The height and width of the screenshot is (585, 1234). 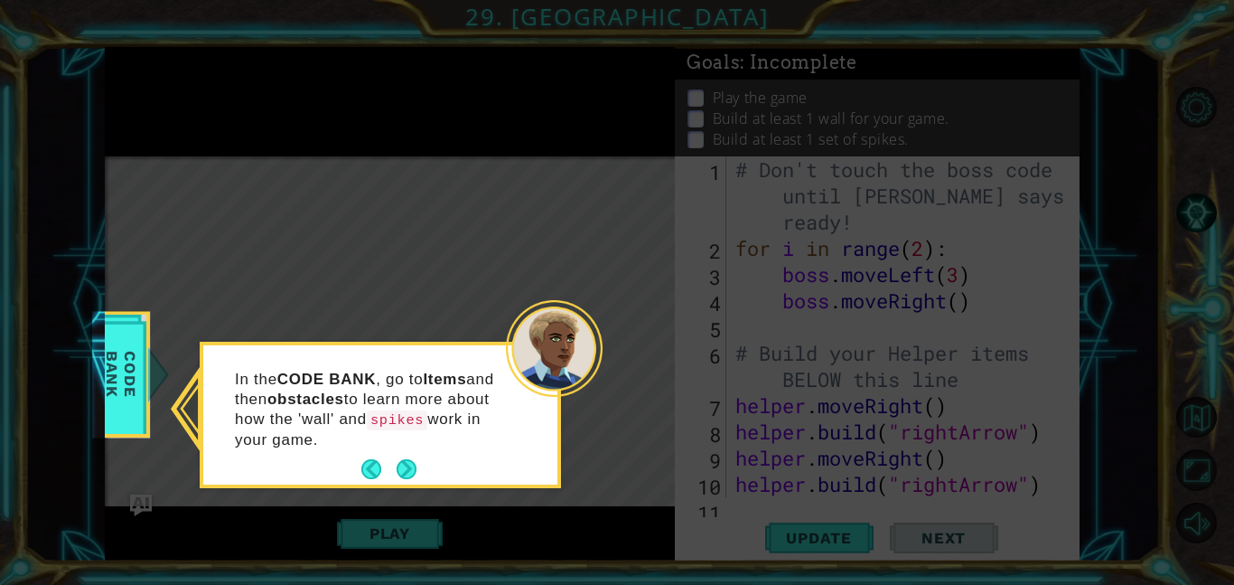 What do you see at coordinates (397, 420) in the screenshot?
I see `code: spikes` at bounding box center [397, 420].